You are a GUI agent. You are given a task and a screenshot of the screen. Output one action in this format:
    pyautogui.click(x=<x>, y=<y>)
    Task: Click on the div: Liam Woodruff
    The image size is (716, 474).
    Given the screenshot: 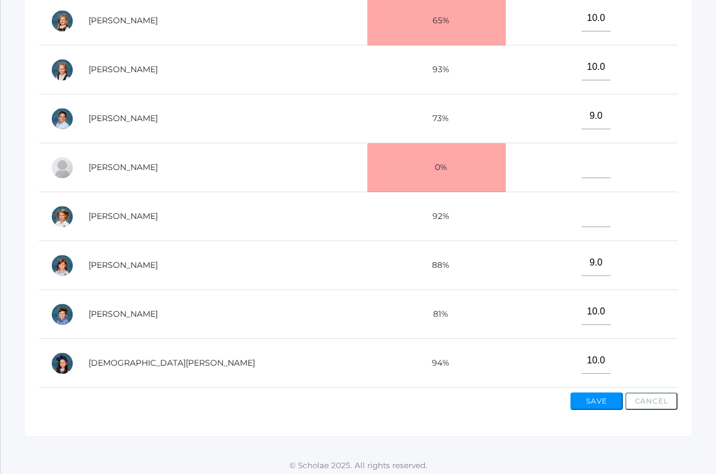 What is the action you would take?
    pyautogui.click(x=62, y=314)
    